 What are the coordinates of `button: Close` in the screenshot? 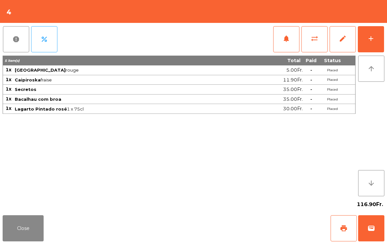 It's located at (23, 229).